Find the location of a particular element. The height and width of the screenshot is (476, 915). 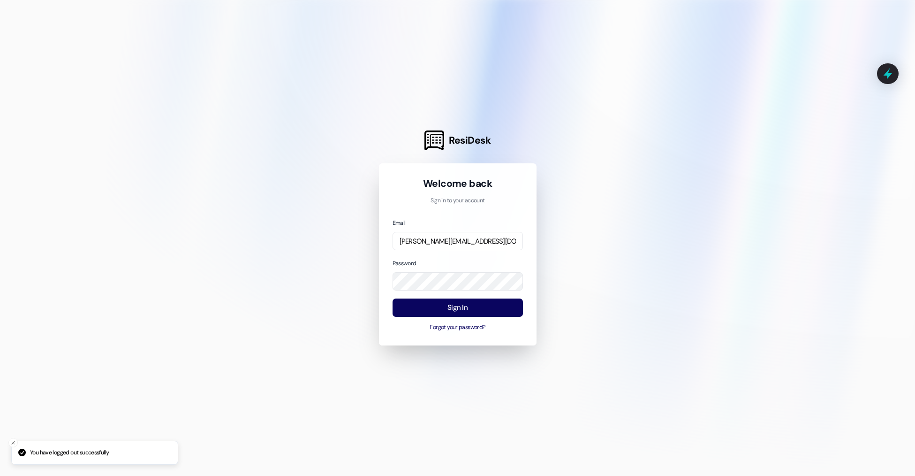

img: ResiDesk Logo is located at coordinates (434, 140).